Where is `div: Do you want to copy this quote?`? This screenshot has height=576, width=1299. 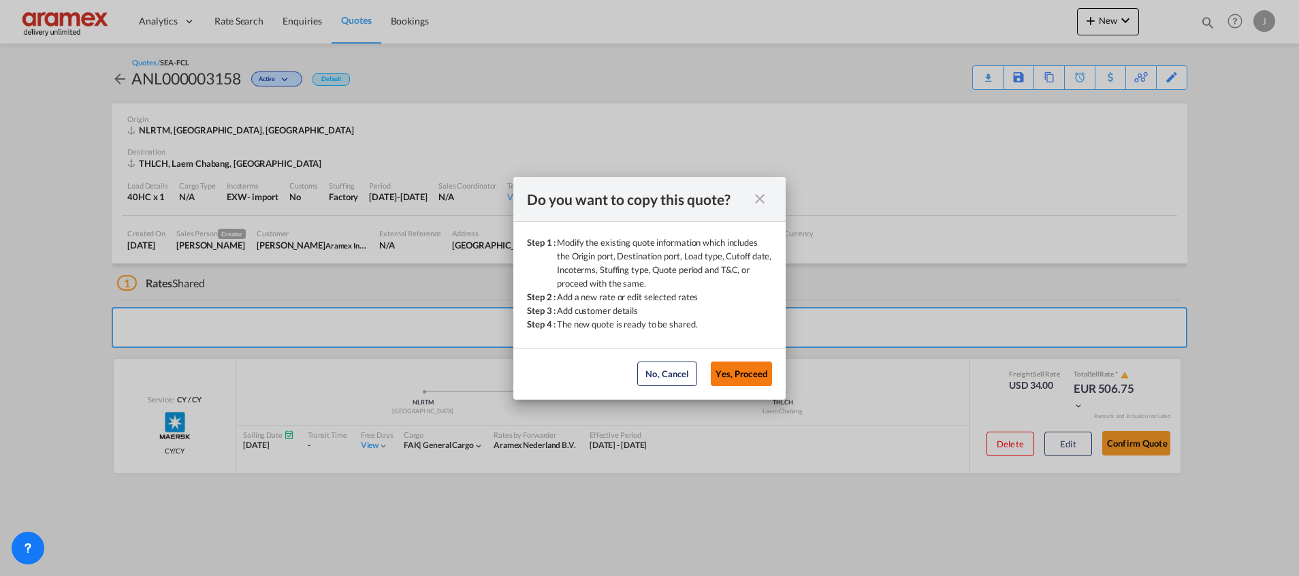 div: Do you want to copy this quote? is located at coordinates (637, 199).